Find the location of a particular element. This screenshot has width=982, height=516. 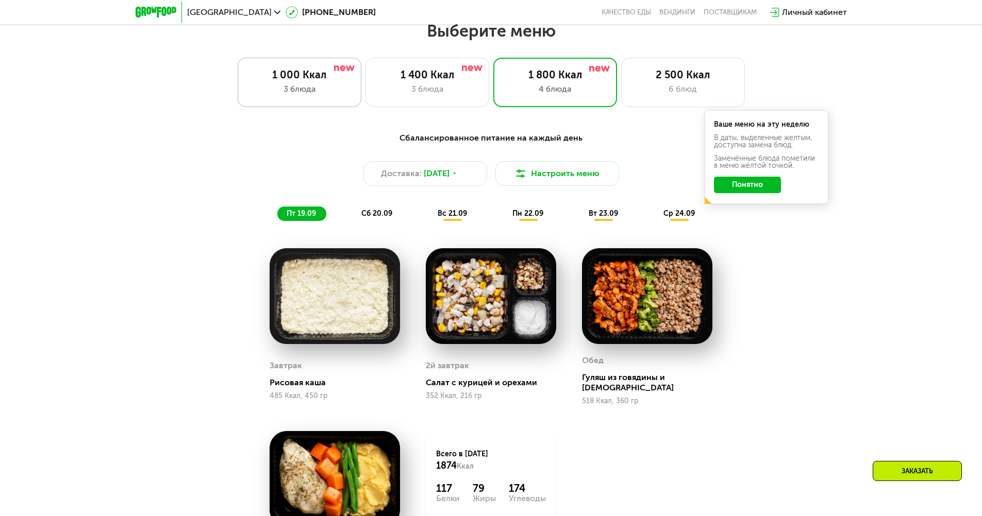

button: Настроить меню is located at coordinates (557, 174).